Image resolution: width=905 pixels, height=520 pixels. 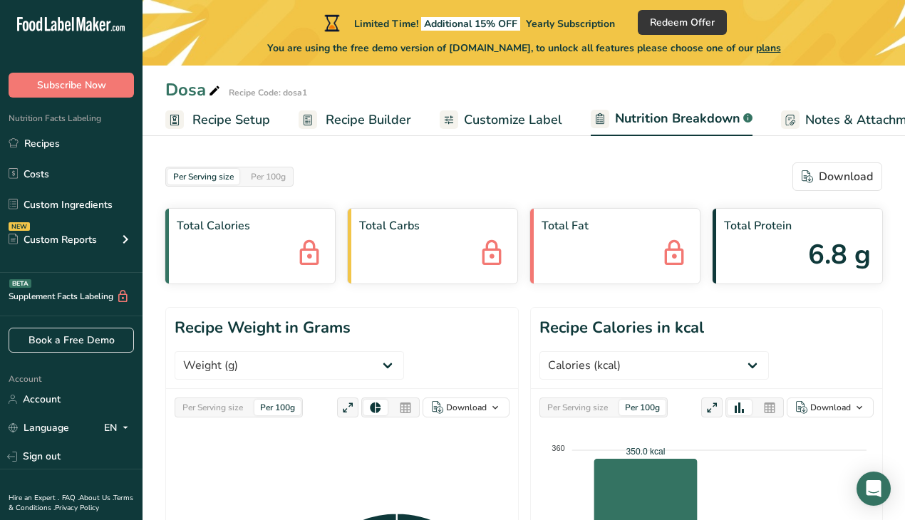 What do you see at coordinates (250, 226) in the screenshot?
I see `span: Total Calories` at bounding box center [250, 226].